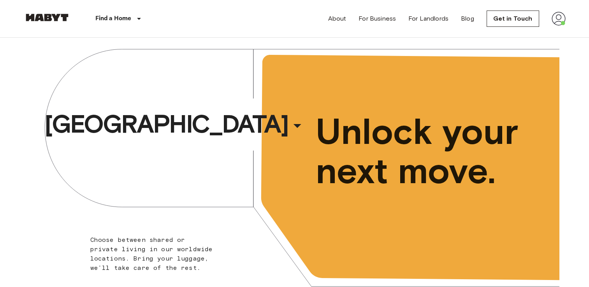 The height and width of the screenshot is (287, 589). What do you see at coordinates (47, 18) in the screenshot?
I see `img: Habyt` at bounding box center [47, 18].